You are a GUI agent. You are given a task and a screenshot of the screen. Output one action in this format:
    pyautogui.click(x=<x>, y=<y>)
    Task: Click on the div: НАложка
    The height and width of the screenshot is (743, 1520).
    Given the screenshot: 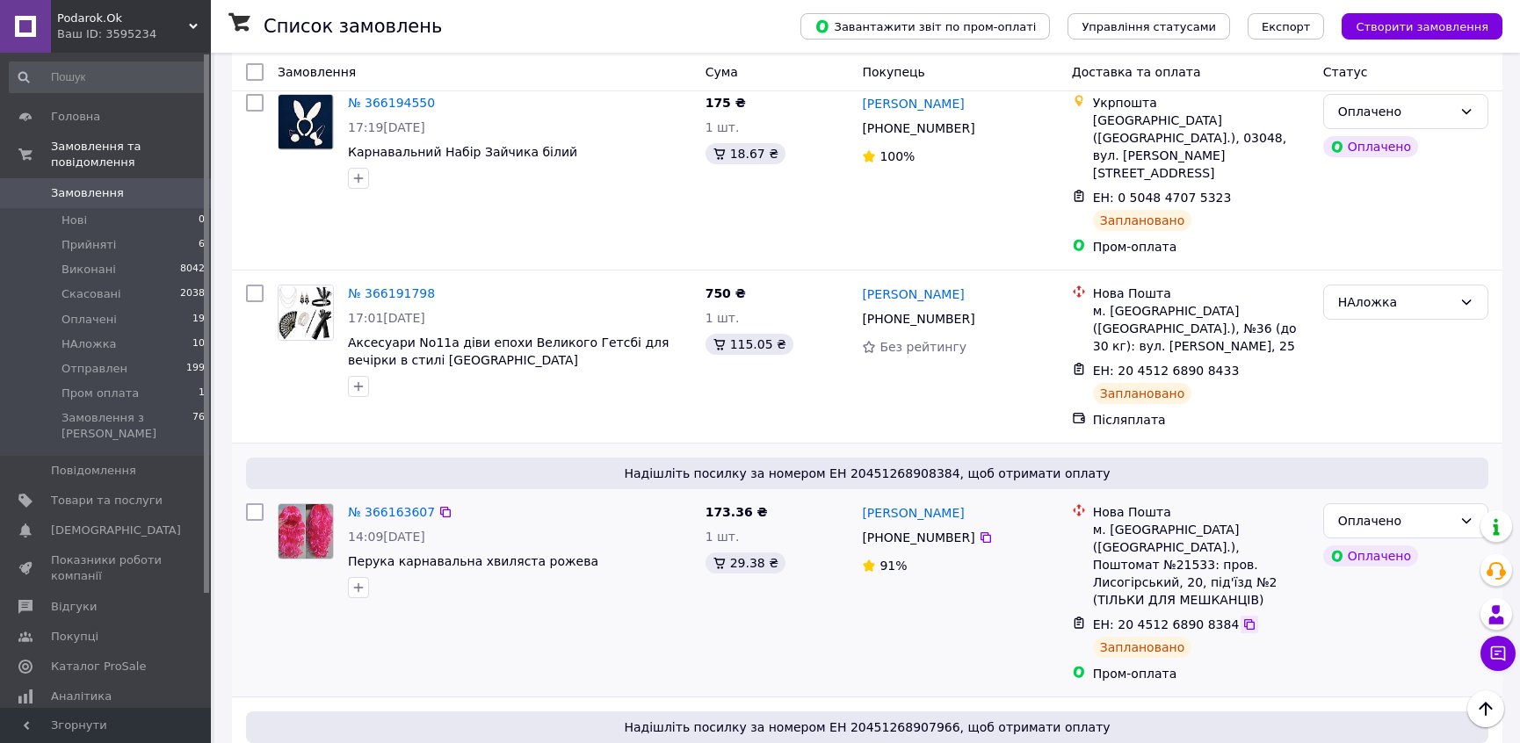 What is the action you would take?
    pyautogui.click(x=1395, y=302)
    